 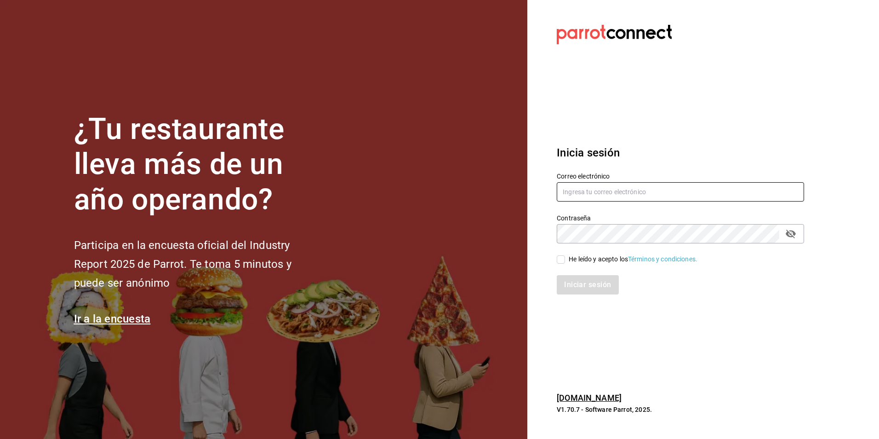 What do you see at coordinates (112, 319) in the screenshot?
I see `a: Ir a la encuesta` at bounding box center [112, 319].